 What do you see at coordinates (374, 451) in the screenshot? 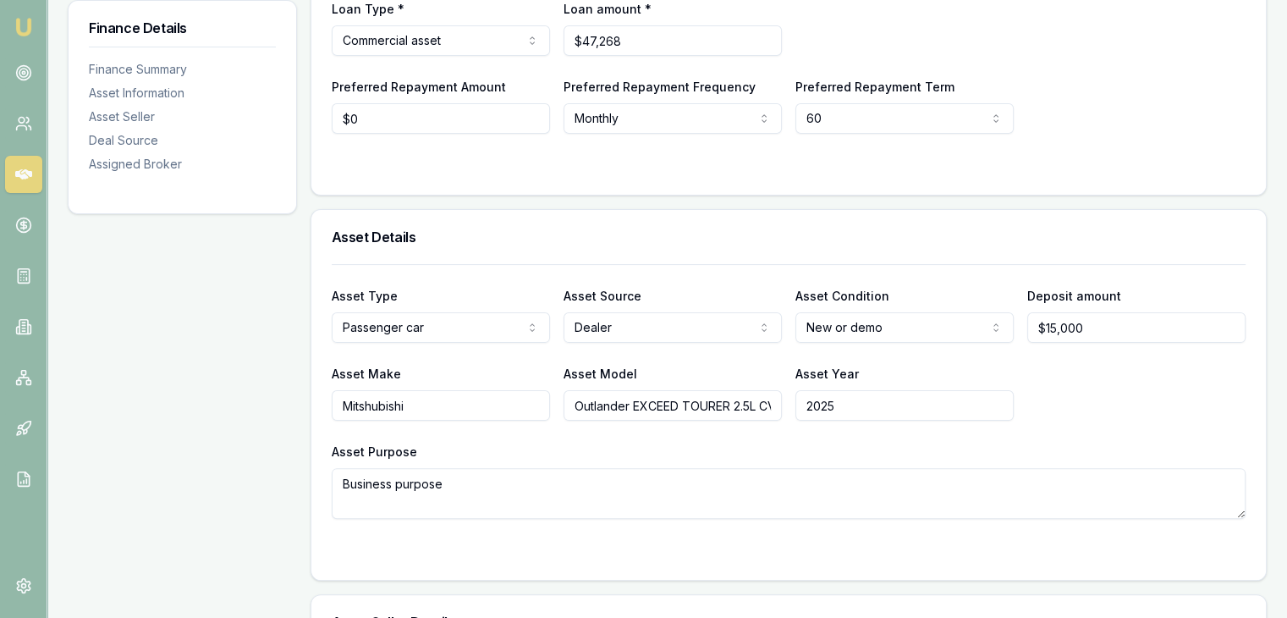
I see `label: Asset Purpose` at bounding box center [374, 451].